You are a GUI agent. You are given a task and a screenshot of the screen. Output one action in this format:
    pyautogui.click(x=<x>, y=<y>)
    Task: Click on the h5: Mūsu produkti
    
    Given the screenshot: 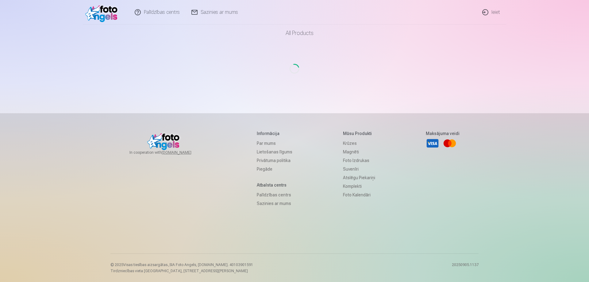 What is the action you would take?
    pyautogui.click(x=359, y=133)
    